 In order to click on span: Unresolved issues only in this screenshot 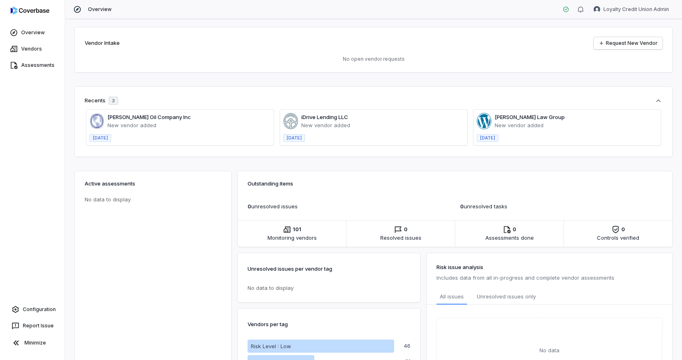, I will do `click(506, 297)`.